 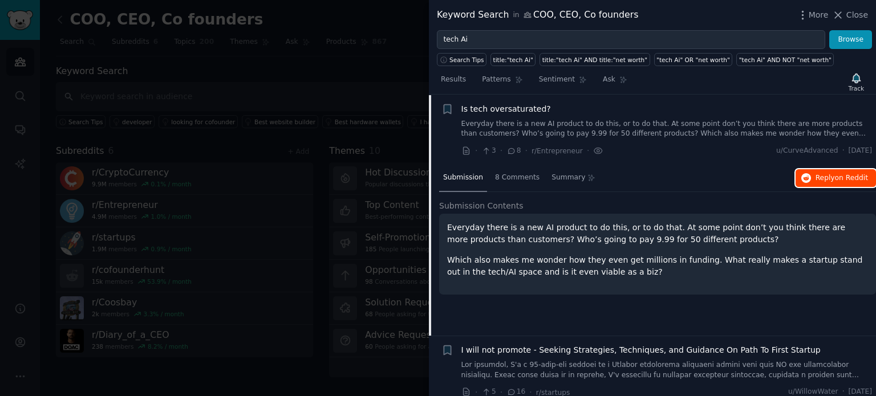 I want to click on span: Patterns, so click(x=496, y=80).